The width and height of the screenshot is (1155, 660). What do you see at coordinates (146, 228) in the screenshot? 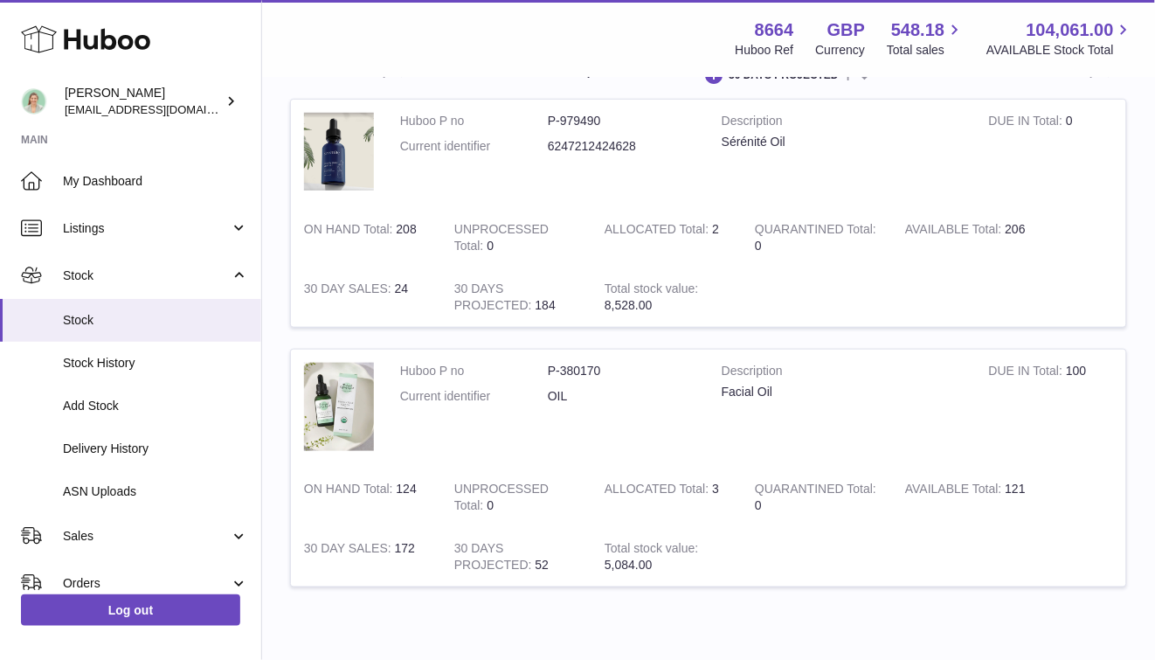
I see `span: Listings` at bounding box center [146, 228].